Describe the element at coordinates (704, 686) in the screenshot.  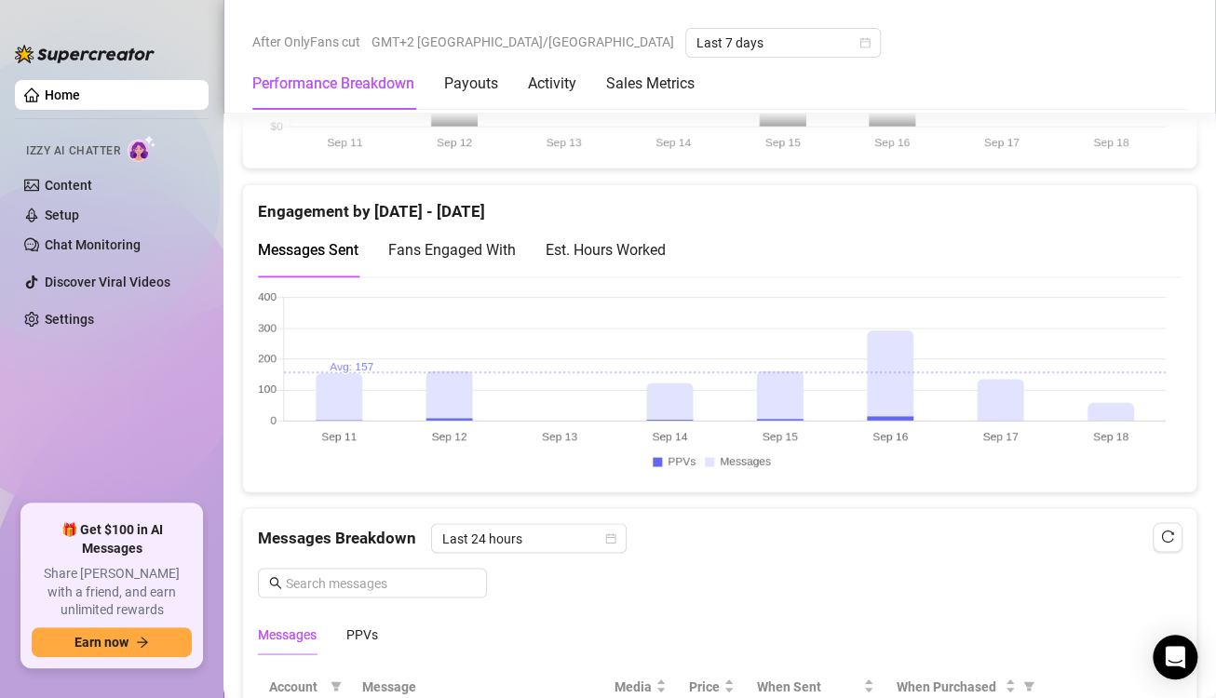
I see `span: Price` at that location.